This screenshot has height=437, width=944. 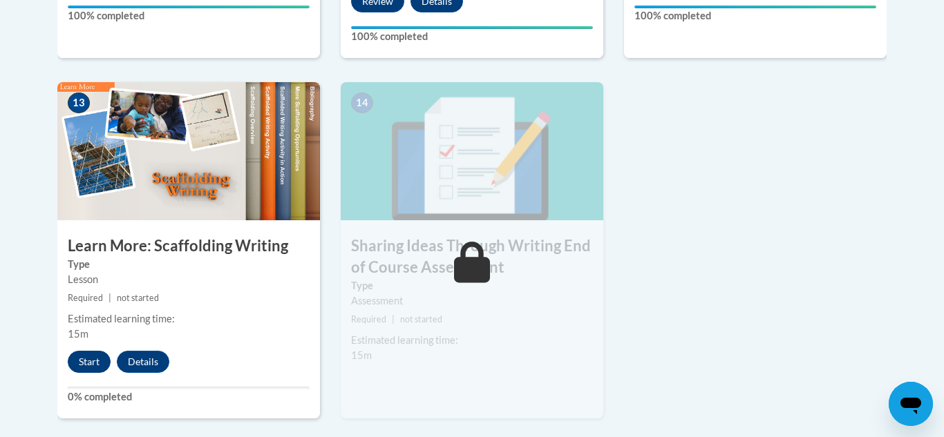 What do you see at coordinates (89, 362) in the screenshot?
I see `button: Start` at bounding box center [89, 362].